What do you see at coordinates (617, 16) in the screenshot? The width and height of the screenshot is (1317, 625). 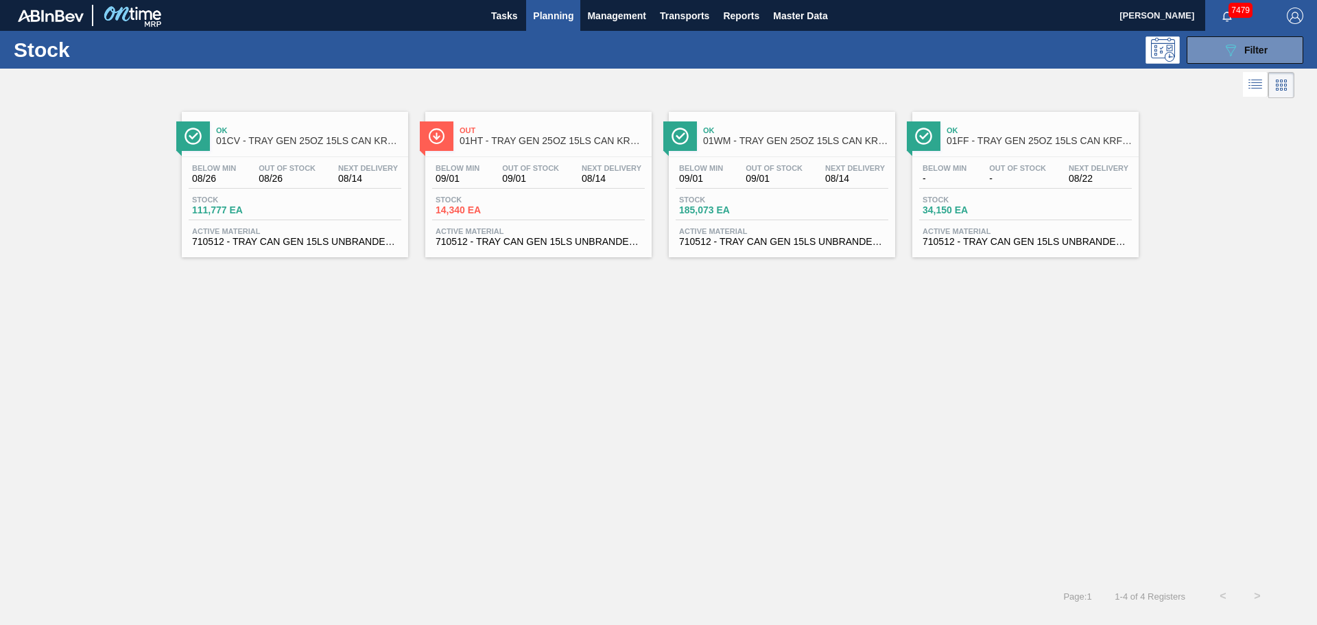 I see `span: Management` at bounding box center [617, 16].